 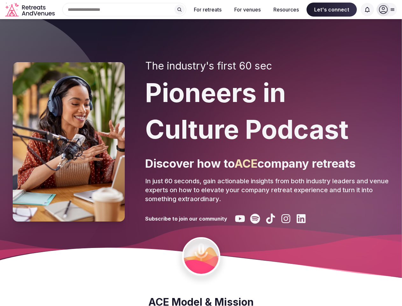 I want to click on p: Discover how to company retreats, so click(x=267, y=163).